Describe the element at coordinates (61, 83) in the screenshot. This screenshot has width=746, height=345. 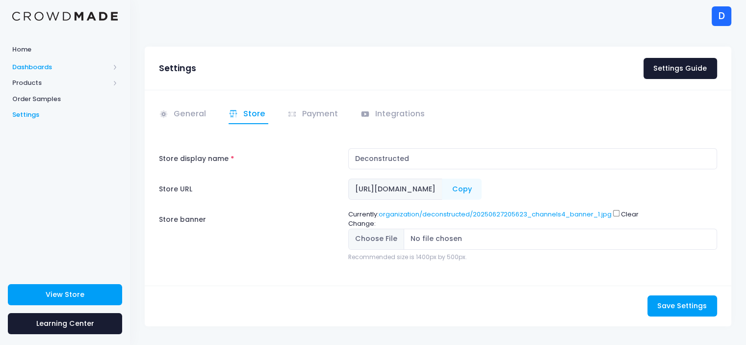
I see `span: Products` at that location.